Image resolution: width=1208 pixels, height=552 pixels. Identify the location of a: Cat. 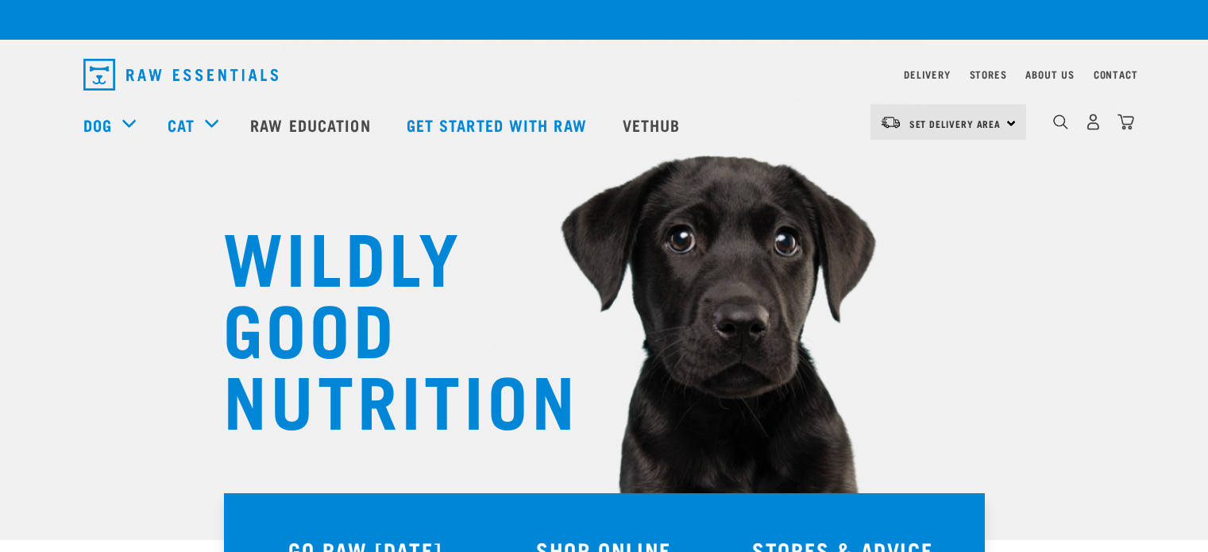
(181, 125).